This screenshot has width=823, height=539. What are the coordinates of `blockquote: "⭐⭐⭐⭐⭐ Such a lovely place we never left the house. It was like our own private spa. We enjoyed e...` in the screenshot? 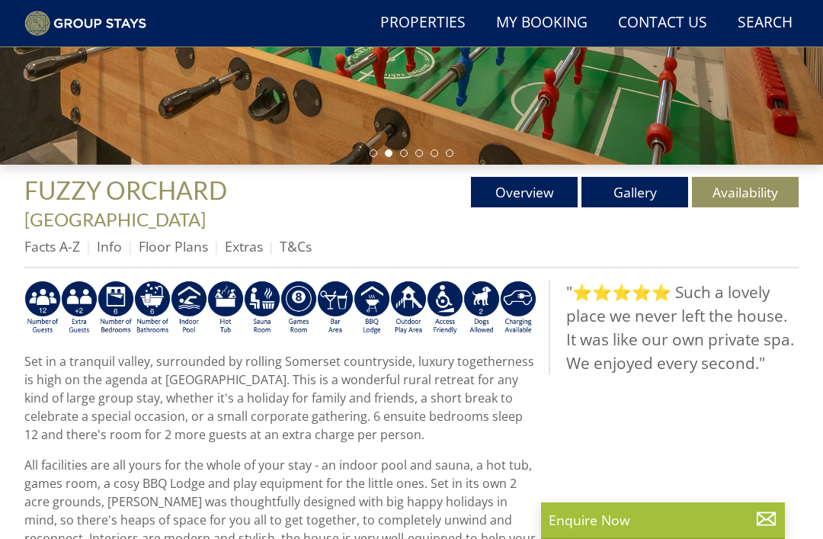 It's located at (674, 328).